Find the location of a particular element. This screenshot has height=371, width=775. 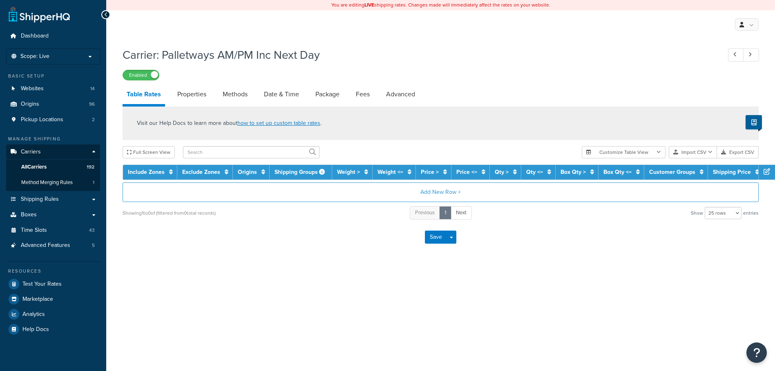

a: Boxes is located at coordinates (53, 215).